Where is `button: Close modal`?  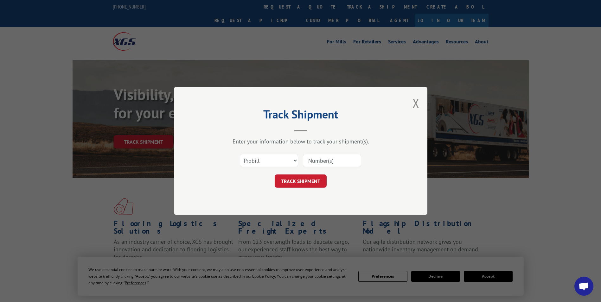
button: Close modal is located at coordinates (416, 103).